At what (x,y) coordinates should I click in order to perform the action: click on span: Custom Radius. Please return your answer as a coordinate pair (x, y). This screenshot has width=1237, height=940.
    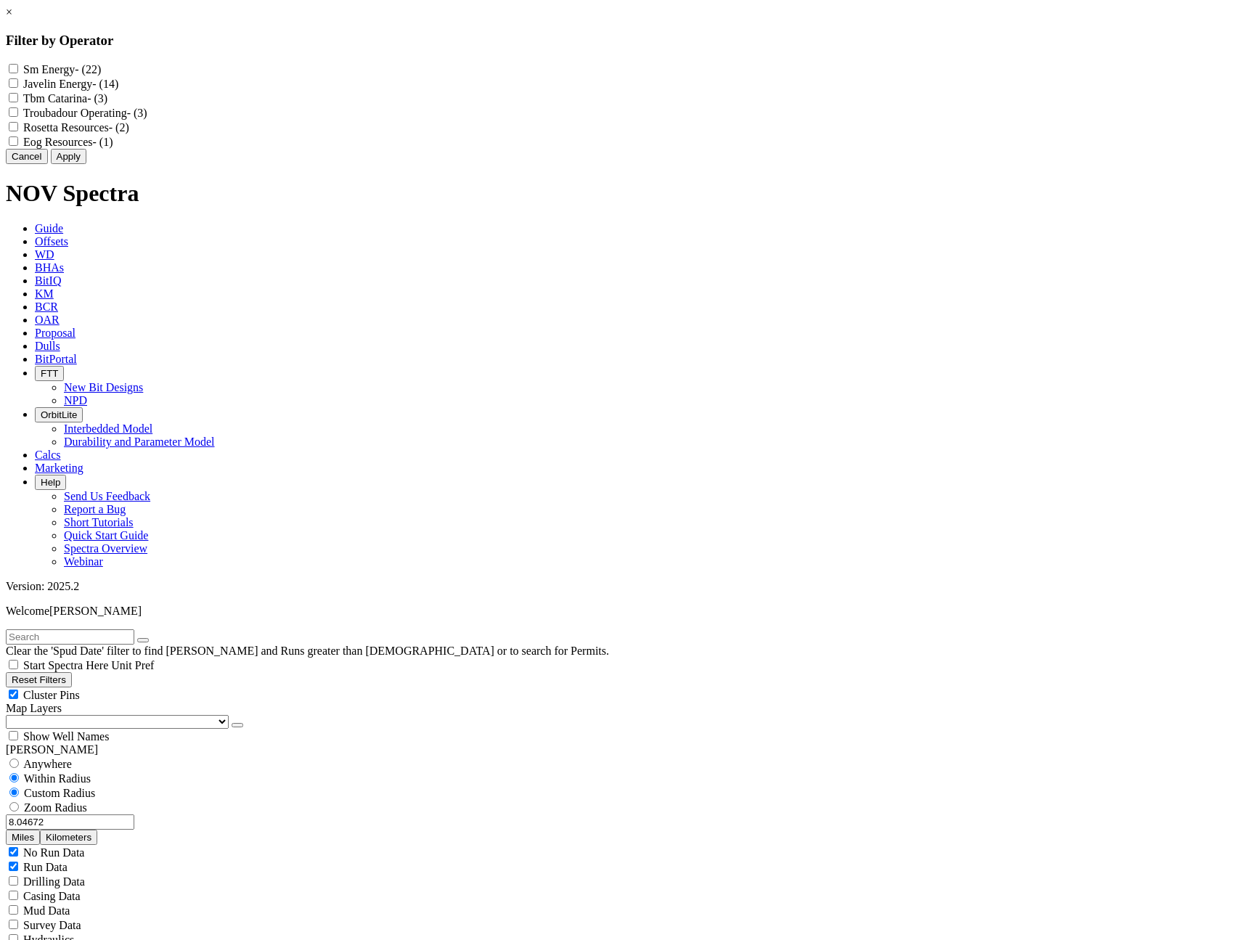
    Looking at the image, I should click on (60, 793).